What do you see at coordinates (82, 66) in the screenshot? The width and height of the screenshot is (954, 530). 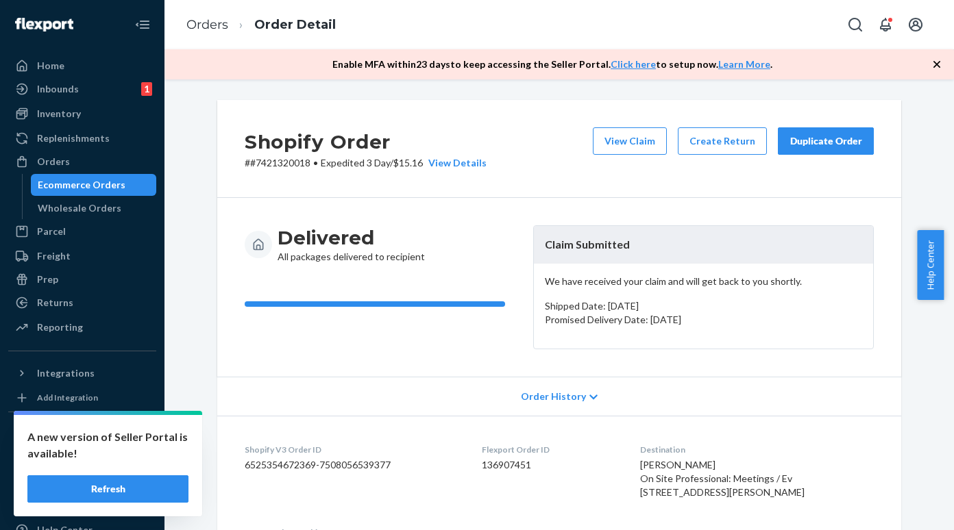 I see `a: Home` at bounding box center [82, 66].